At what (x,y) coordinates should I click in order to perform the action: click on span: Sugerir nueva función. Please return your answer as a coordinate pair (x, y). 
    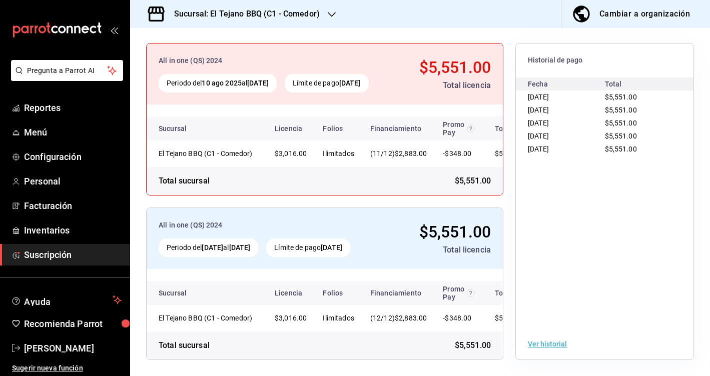
    Looking at the image, I should click on (67, 368).